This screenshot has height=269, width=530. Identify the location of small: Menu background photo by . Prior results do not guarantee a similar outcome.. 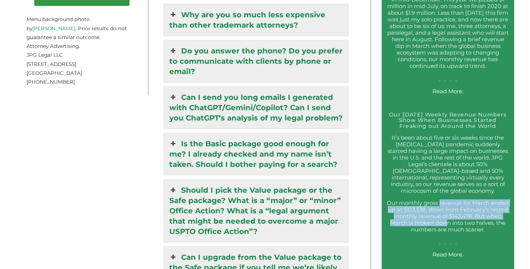
(77, 24).